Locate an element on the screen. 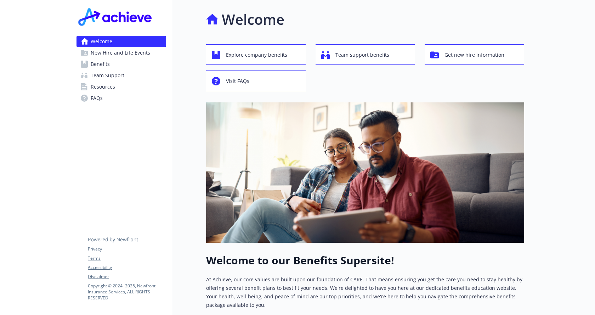 This screenshot has width=595, height=315. a: Accessibility is located at coordinates (127, 267).